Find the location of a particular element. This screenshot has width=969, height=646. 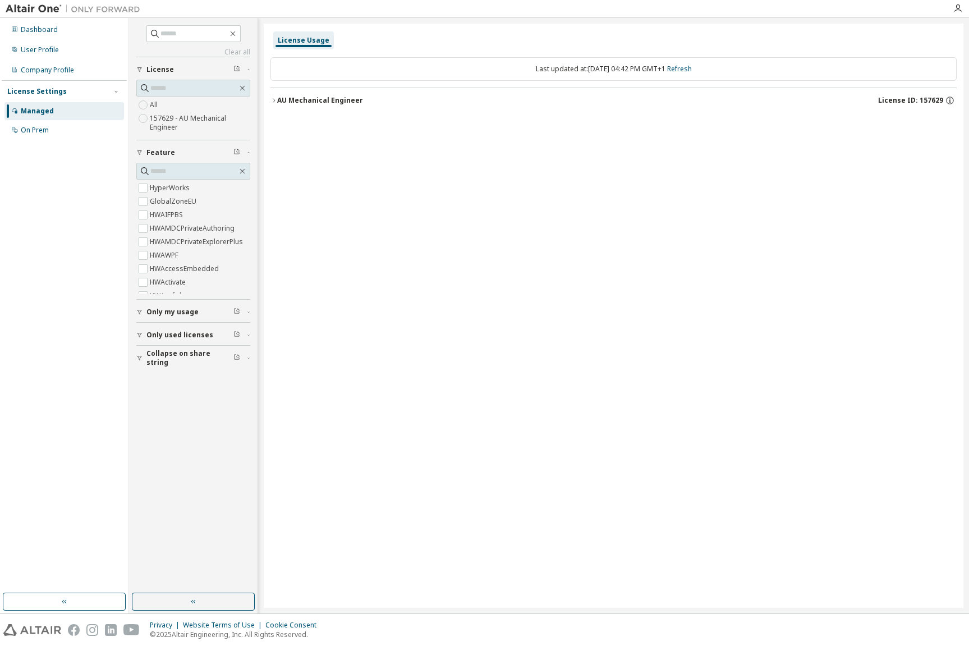

div: User Profile is located at coordinates (40, 50).